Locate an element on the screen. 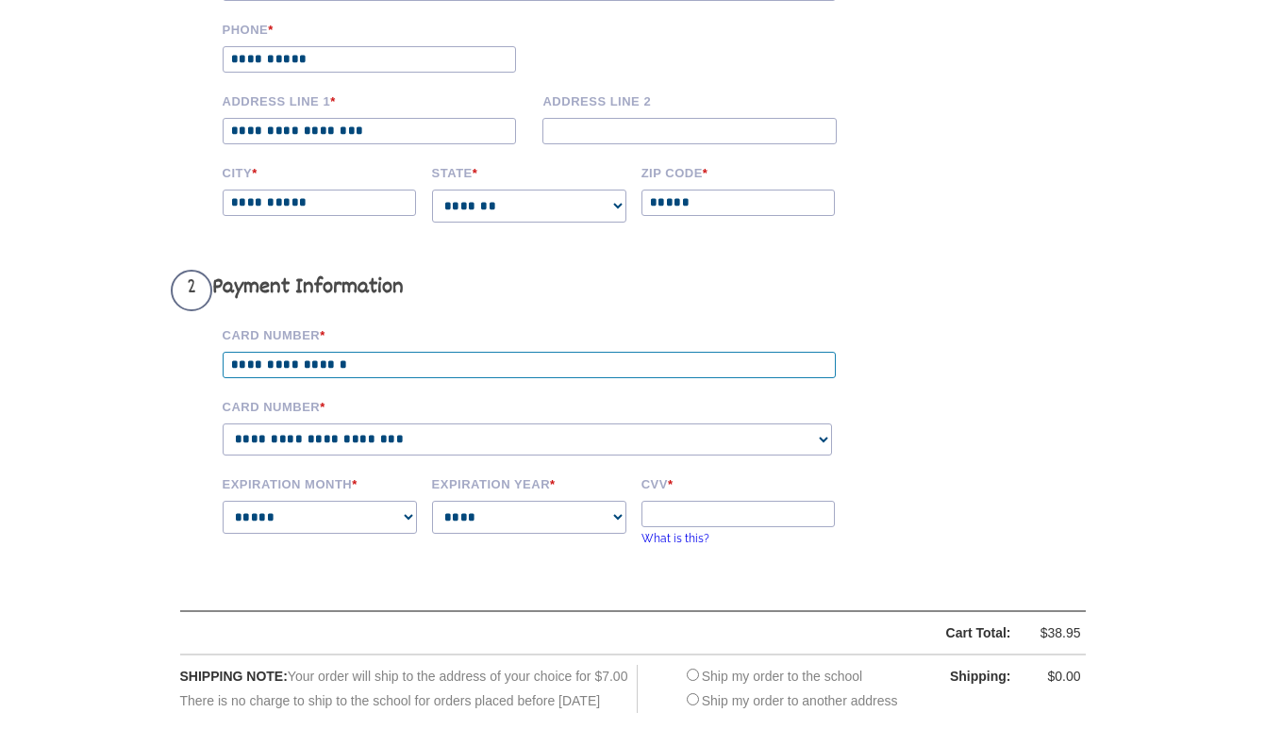  label: Phone is located at coordinates (376, 28).